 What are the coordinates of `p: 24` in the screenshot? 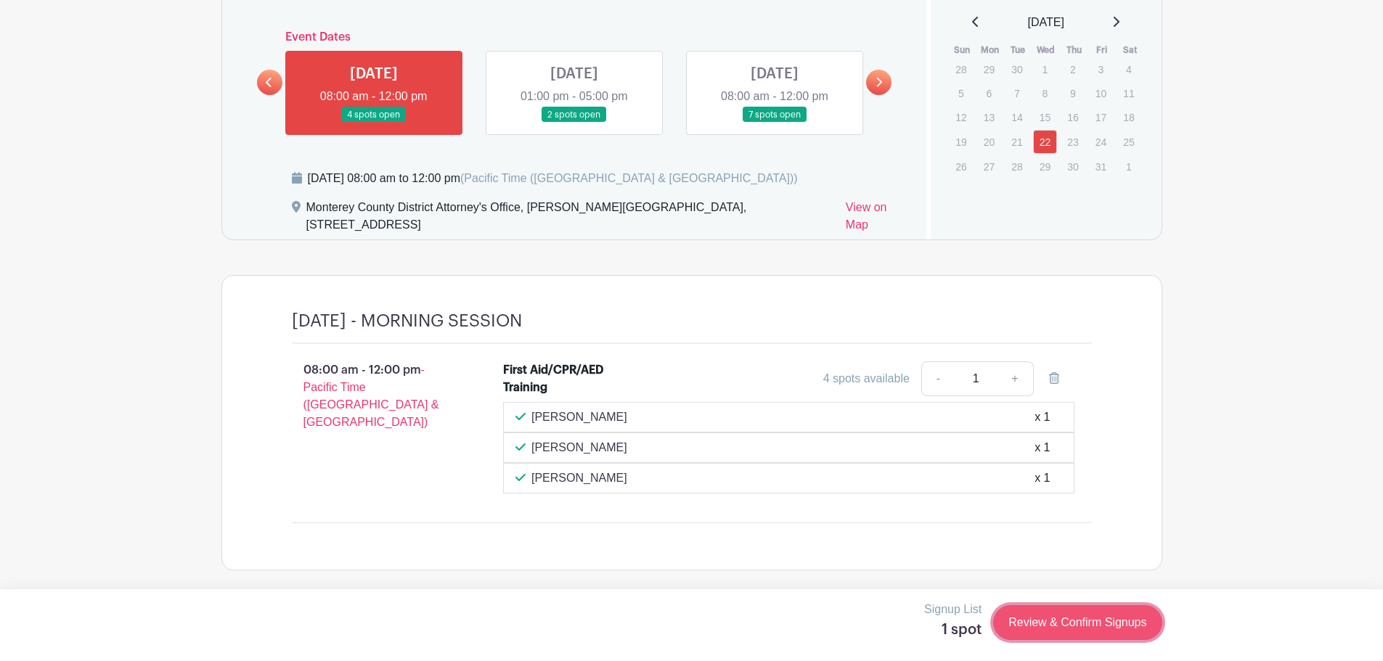 It's located at (1100, 142).